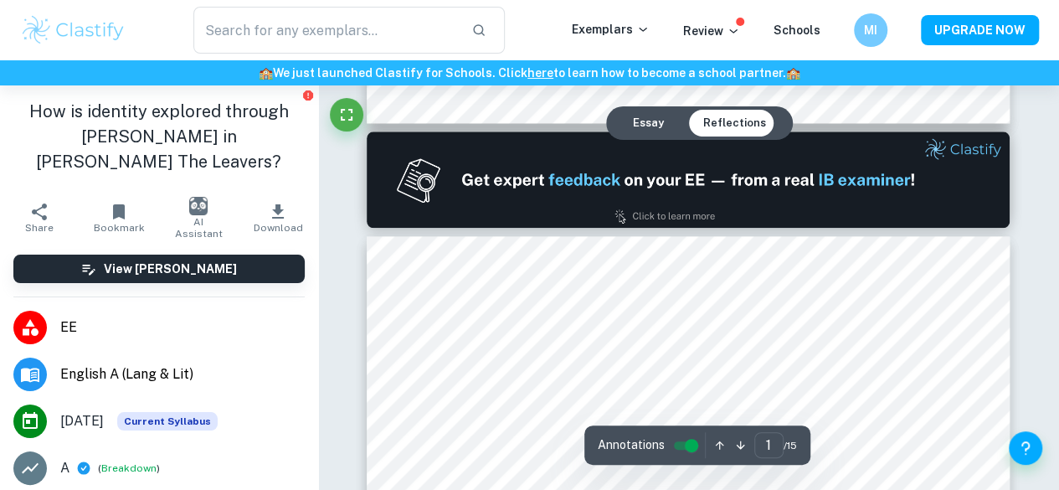 The height and width of the screenshot is (490, 1059). I want to click on button: Reflections, so click(734, 123).